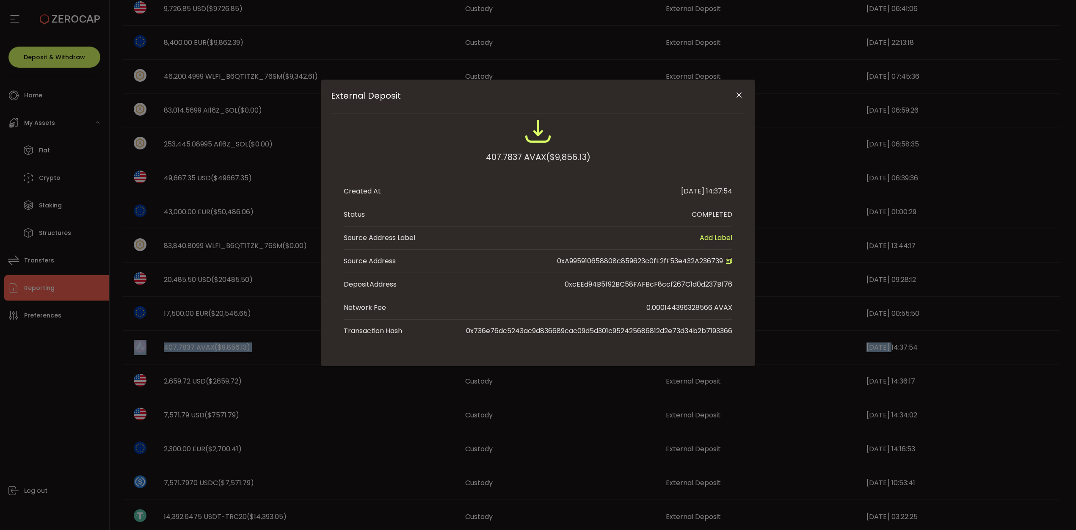 This screenshot has width=1076, height=530. Describe the element at coordinates (362, 191) in the screenshot. I see `div: Created At` at that location.